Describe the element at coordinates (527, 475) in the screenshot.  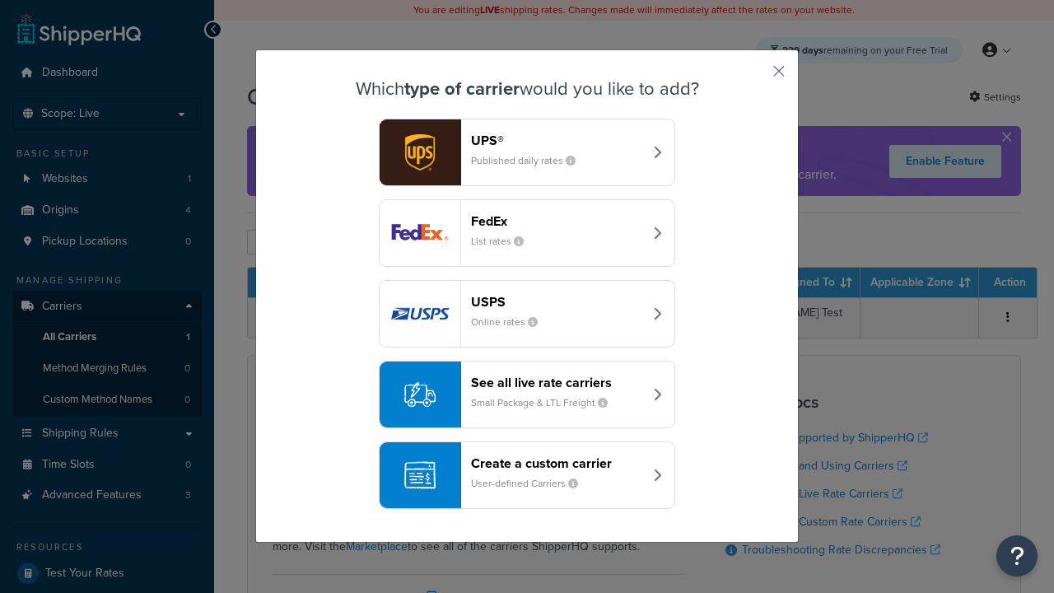
I see `button: Create a custom carrierUser-defined Carriers` at that location.